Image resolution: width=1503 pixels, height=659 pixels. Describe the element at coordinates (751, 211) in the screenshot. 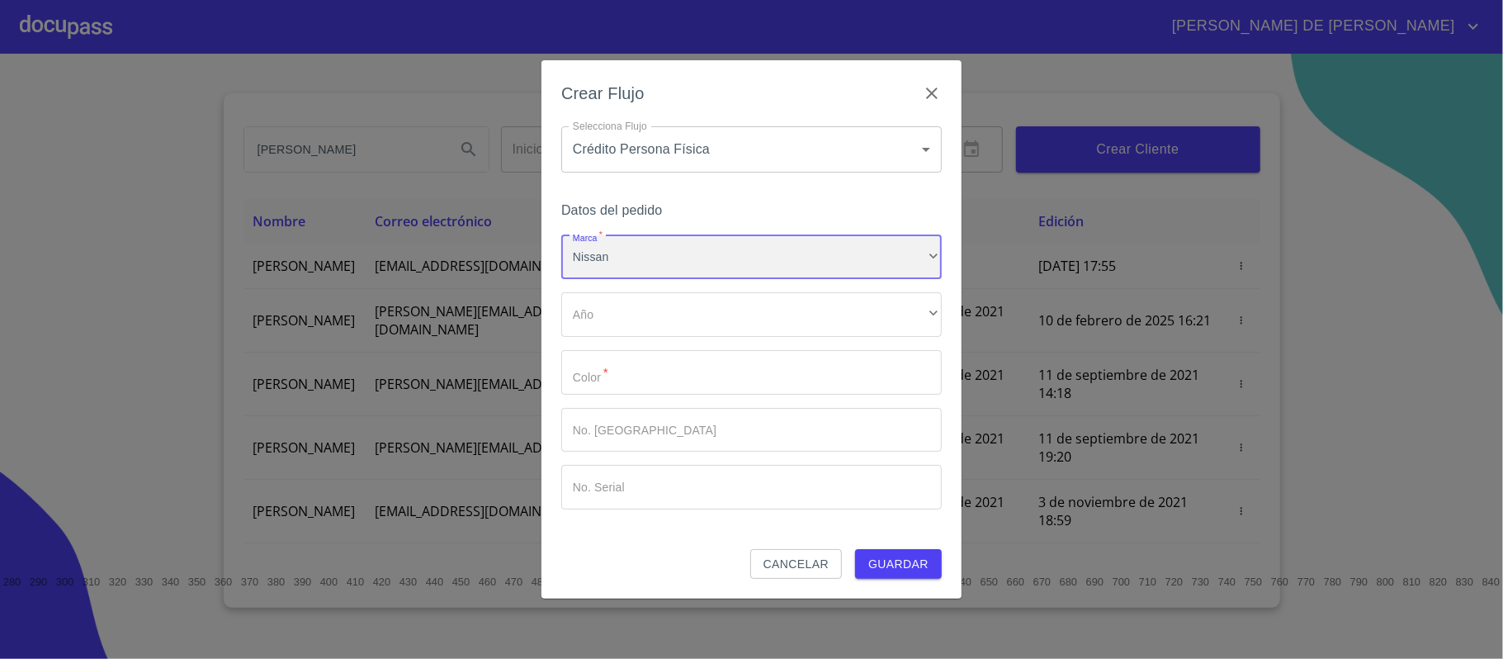

I see `h6: Datos del pedido` at that location.